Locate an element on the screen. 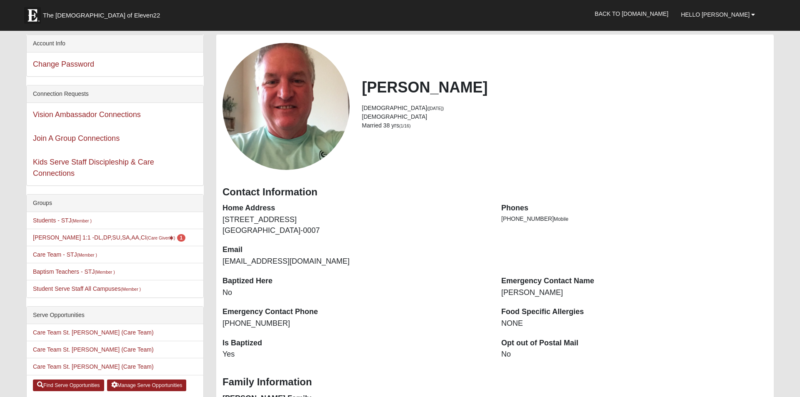  span: Mobile is located at coordinates (561, 219).